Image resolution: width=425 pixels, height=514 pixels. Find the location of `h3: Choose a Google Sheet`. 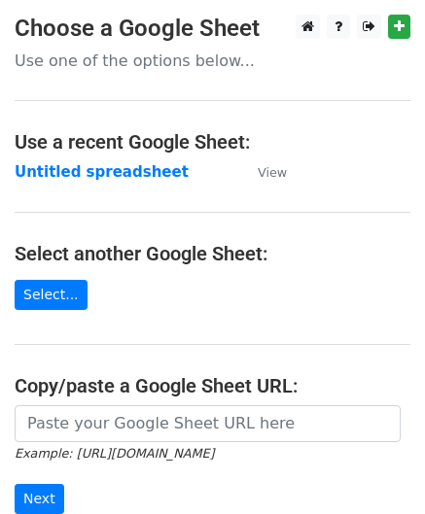

h3: Choose a Google Sheet is located at coordinates (212, 28).